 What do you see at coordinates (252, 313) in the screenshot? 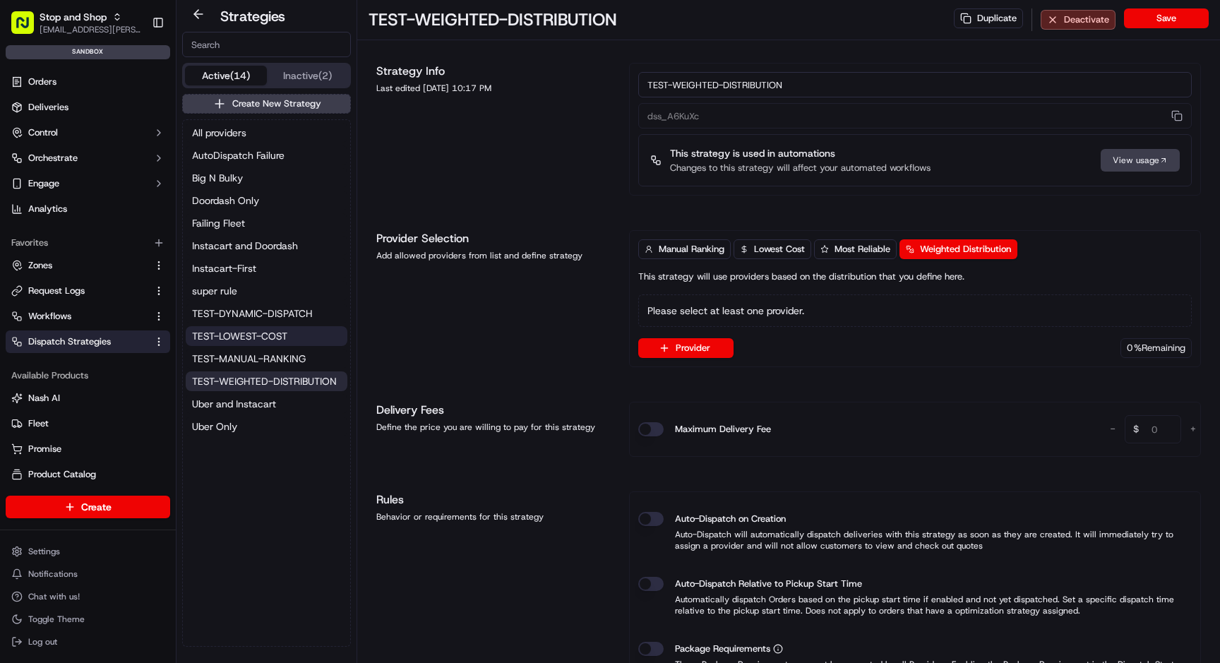
I see `span: TEST-DYNAMIC-DISPATCH` at bounding box center [252, 313].